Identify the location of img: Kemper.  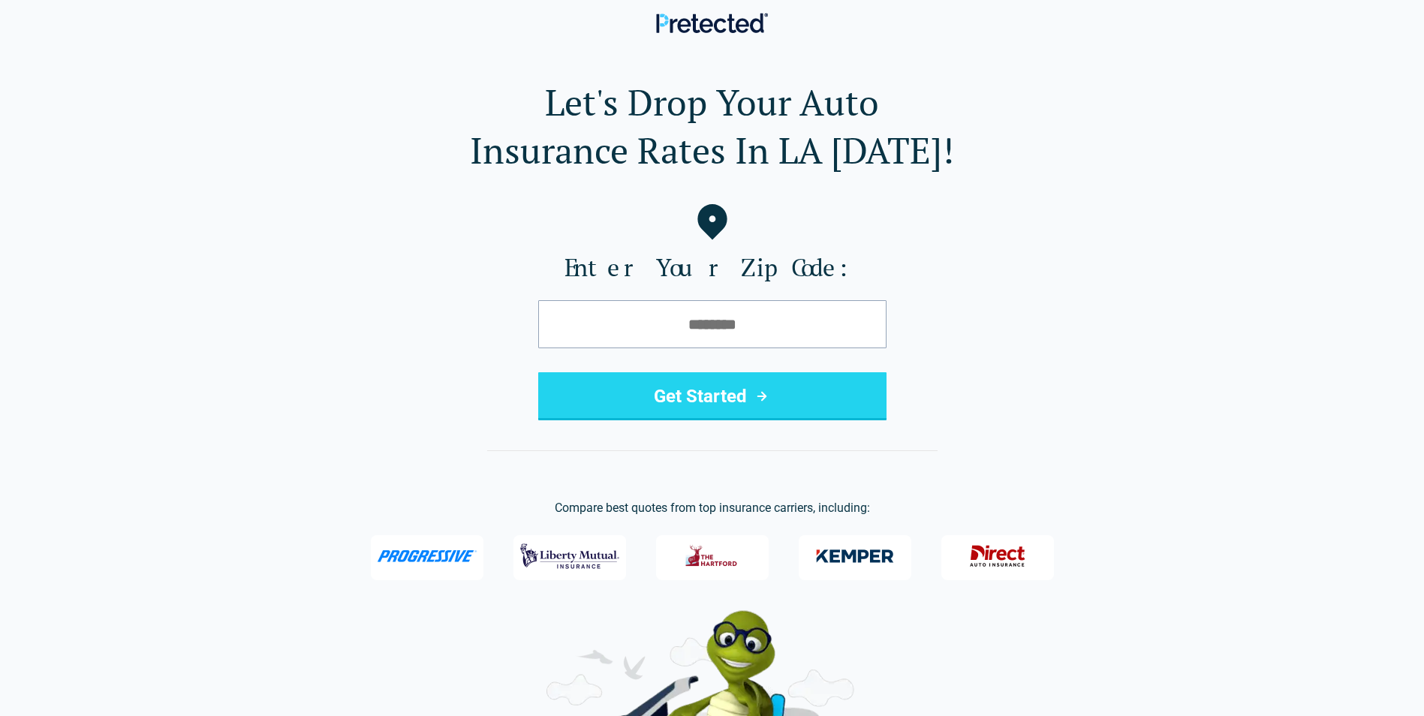
(855, 556).